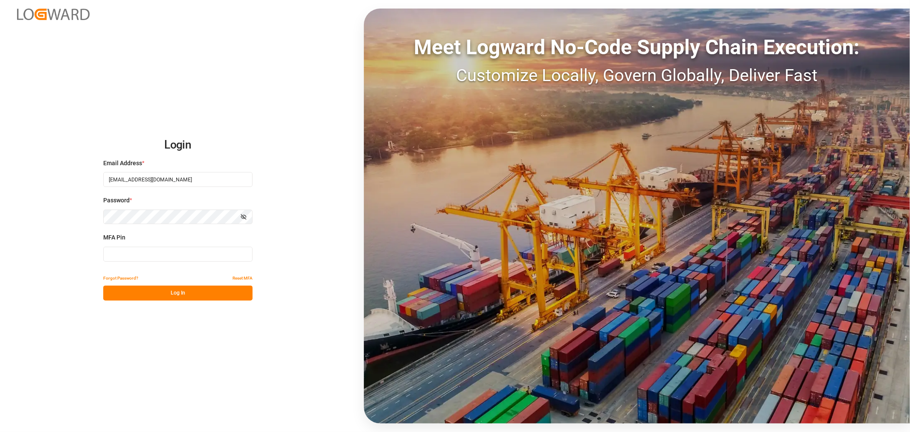 The height and width of the screenshot is (432, 910). I want to click on span: Password, so click(116, 200).